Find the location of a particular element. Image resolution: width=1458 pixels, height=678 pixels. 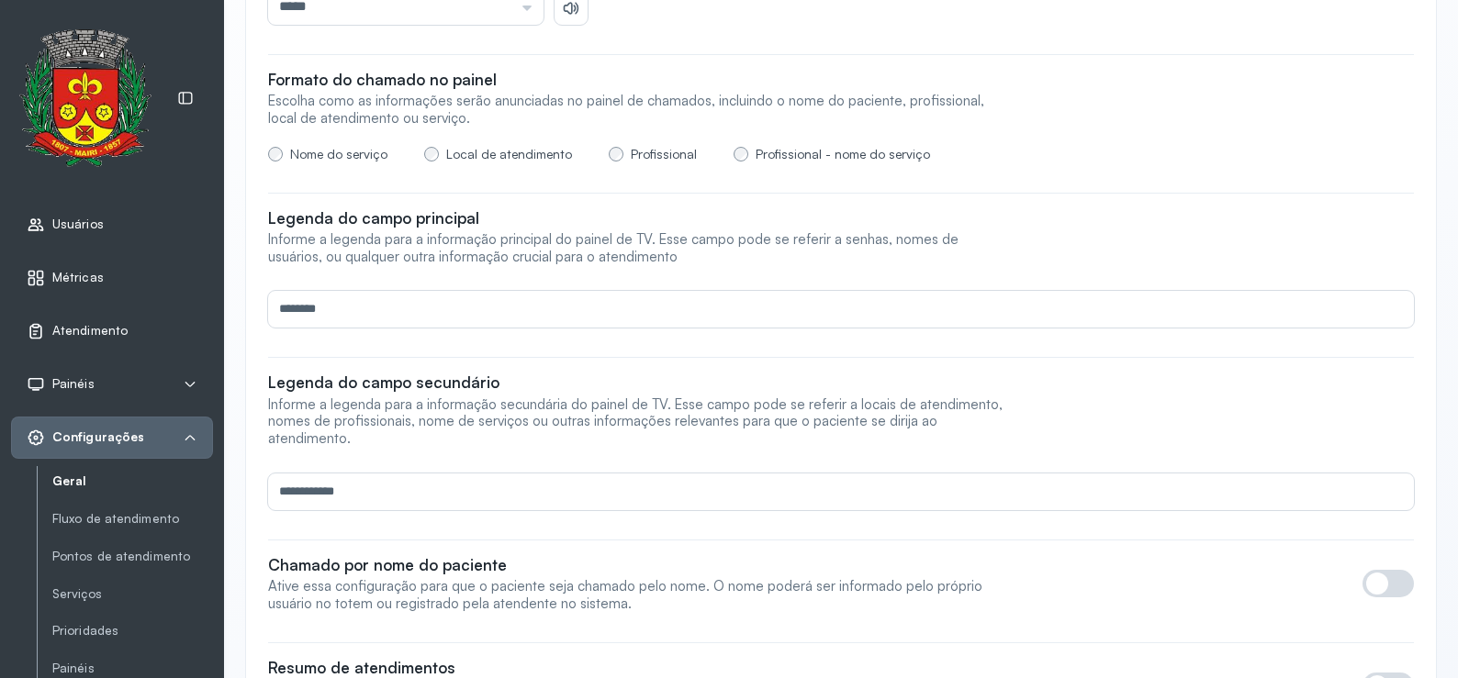

p: Informe a legenda para a informação secundária do painel de TV. Esse campo pode se referir a loca... is located at coordinates (635, 422).